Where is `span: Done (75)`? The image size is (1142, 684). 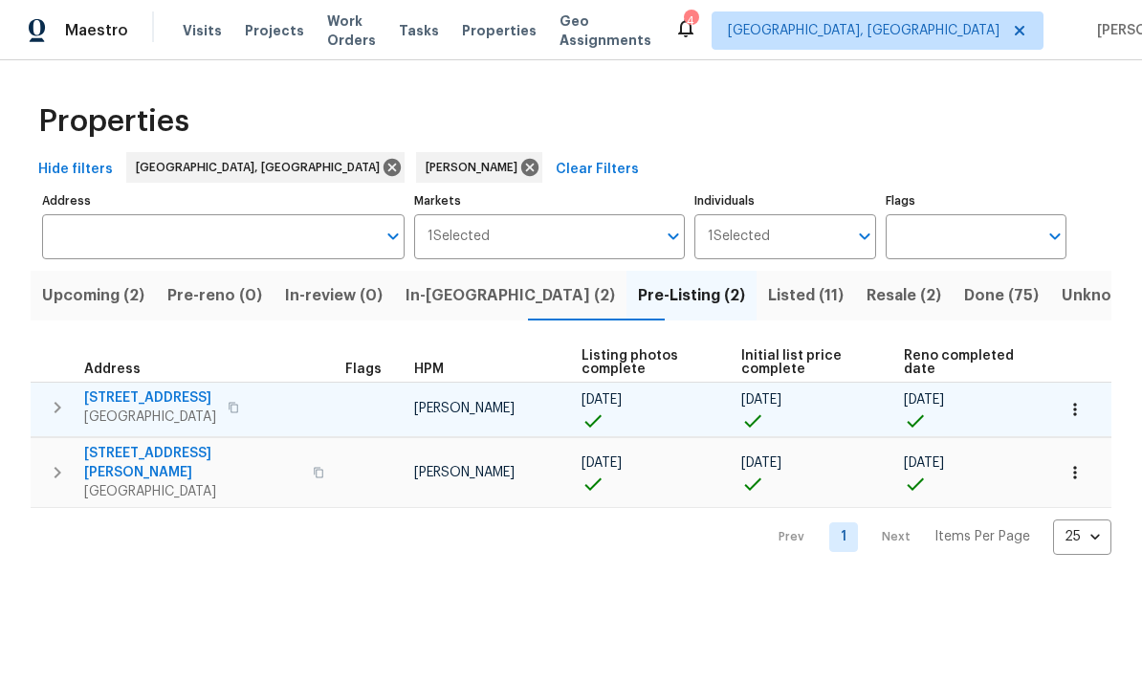
span: Done (75) is located at coordinates (1001, 295).